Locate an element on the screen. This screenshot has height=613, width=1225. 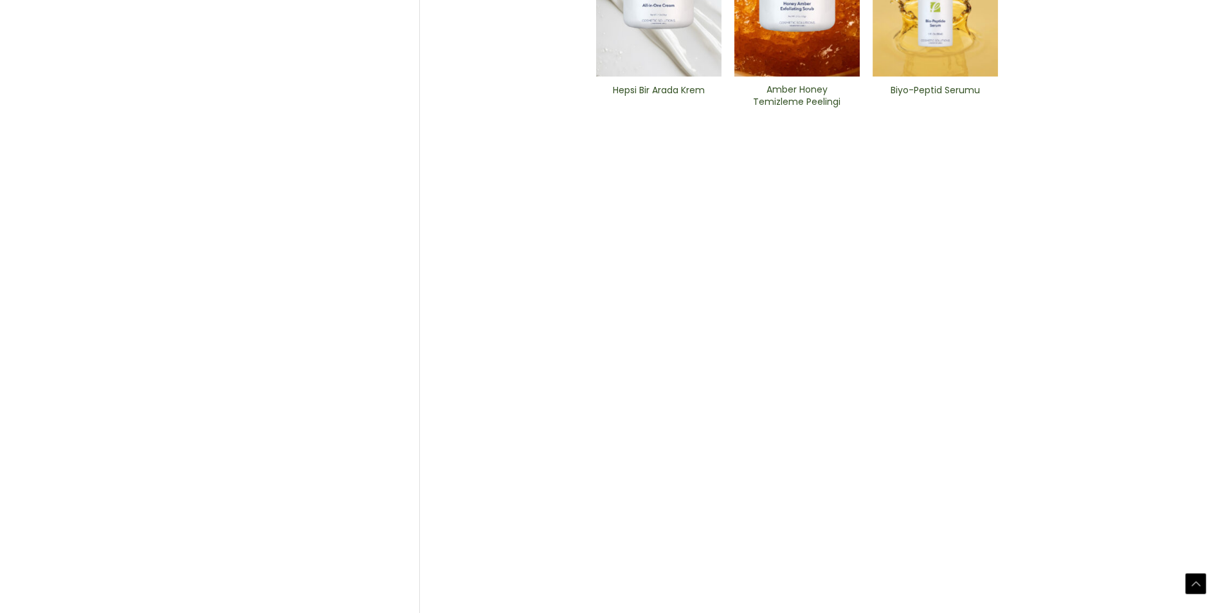
font: Biyo-Peptid Serumu is located at coordinates (935, 90).